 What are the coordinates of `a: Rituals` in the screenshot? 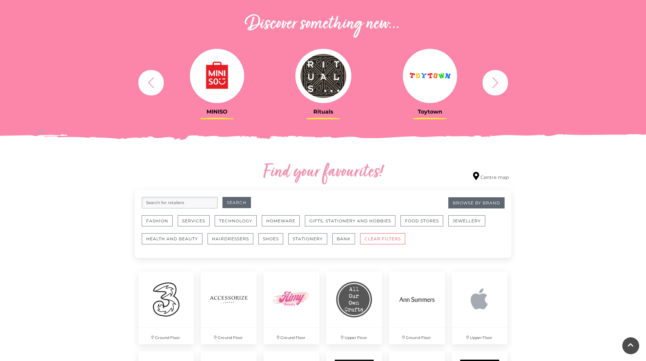 It's located at (323, 82).